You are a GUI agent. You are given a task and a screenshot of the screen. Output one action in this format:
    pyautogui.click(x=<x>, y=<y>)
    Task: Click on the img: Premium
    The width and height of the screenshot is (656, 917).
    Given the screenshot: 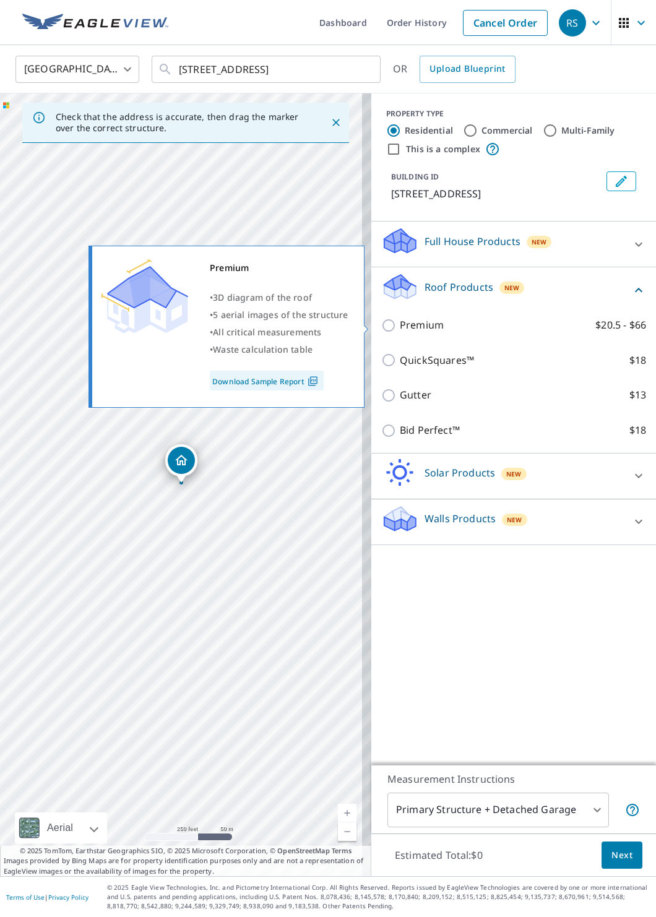 What is the action you would take?
    pyautogui.click(x=145, y=296)
    